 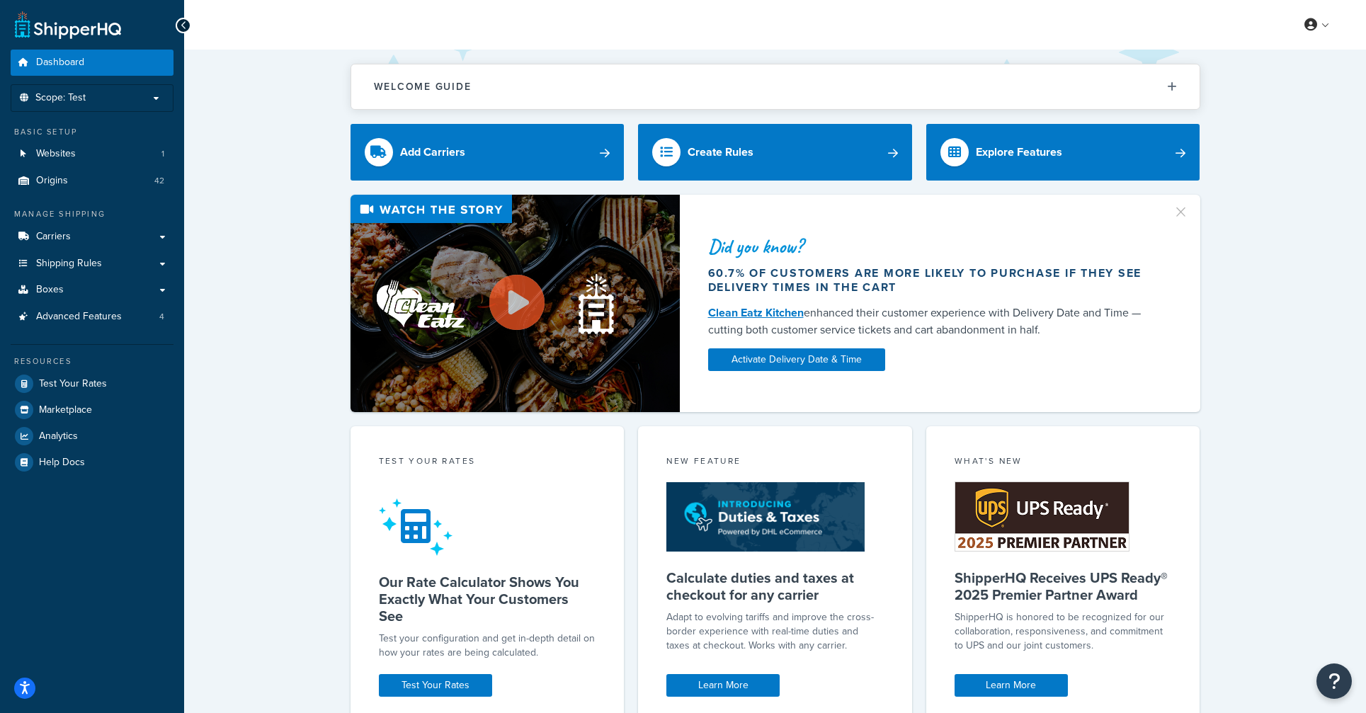 What do you see at coordinates (92, 236) in the screenshot?
I see `a: Carriers` at bounding box center [92, 236].